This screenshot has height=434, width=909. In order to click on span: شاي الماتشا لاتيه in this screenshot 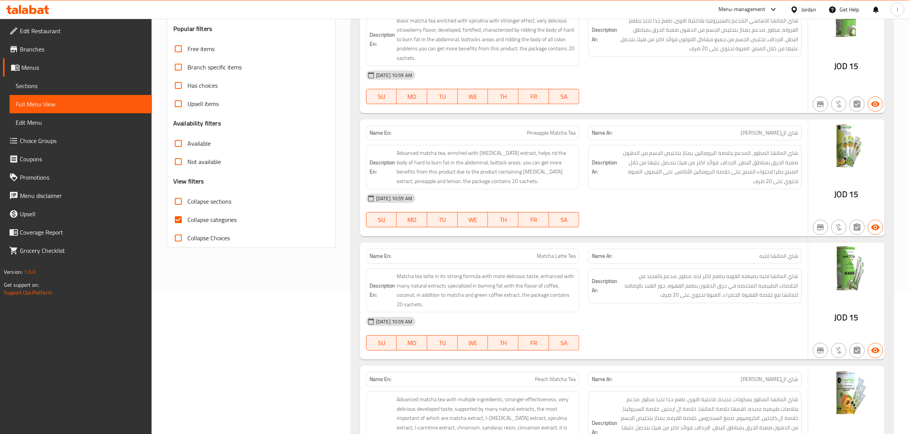, I will do `click(779, 256)`.